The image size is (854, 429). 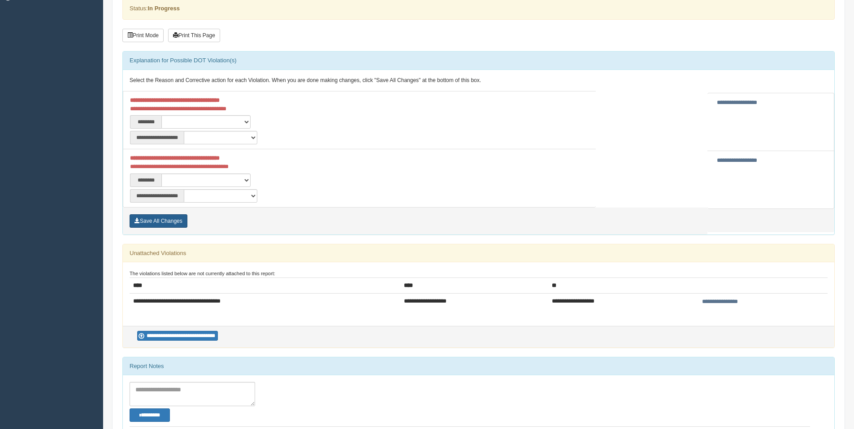 What do you see at coordinates (143, 35) in the screenshot?
I see `button: Print Mode` at bounding box center [143, 35].